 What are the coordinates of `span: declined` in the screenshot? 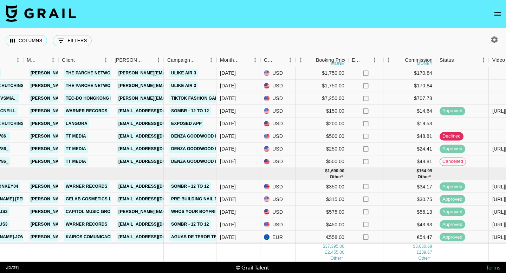 It's located at (451, 136).